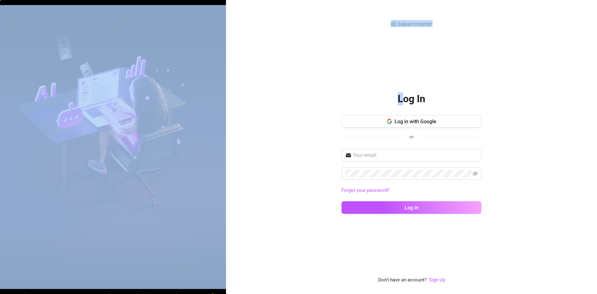  What do you see at coordinates (415, 155) in the screenshot?
I see `input: Your email` at bounding box center [415, 155].